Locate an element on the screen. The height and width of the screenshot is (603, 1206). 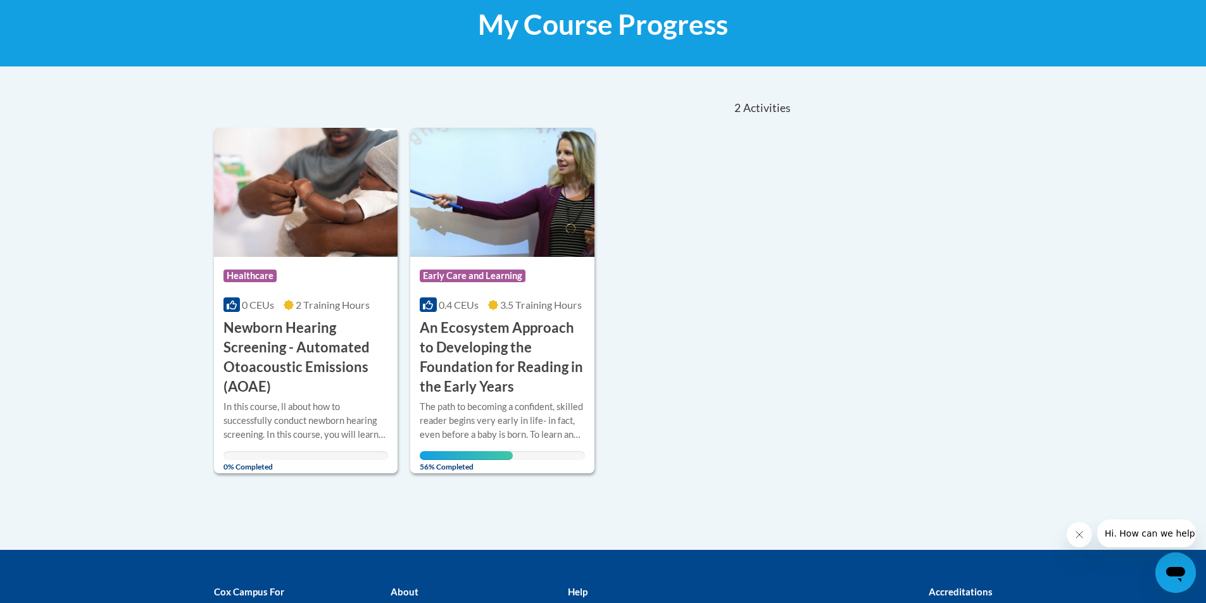
span: 0.4 CEUs is located at coordinates (458, 304).